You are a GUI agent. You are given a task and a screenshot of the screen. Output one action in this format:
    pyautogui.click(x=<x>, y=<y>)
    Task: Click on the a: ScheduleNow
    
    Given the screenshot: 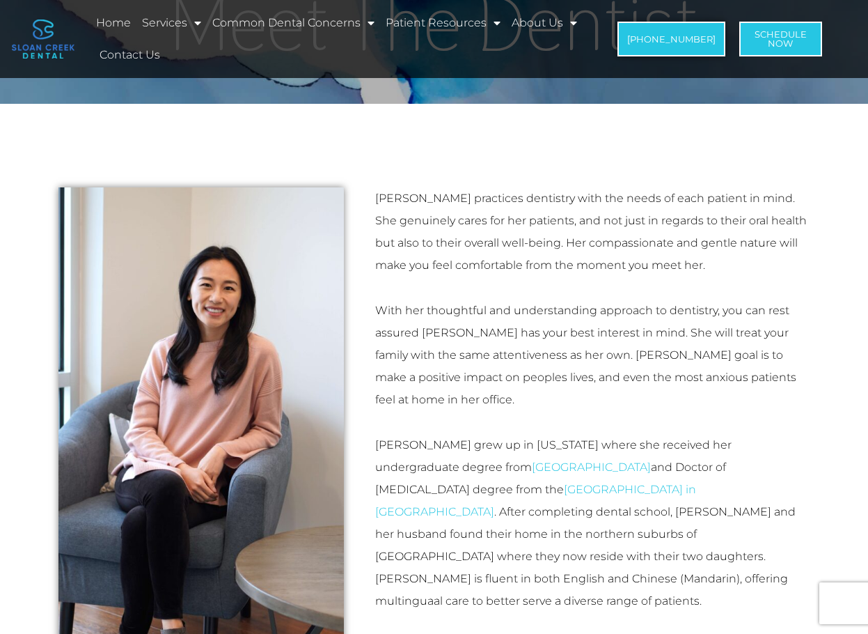 What is the action you would take?
    pyautogui.click(x=781, y=39)
    